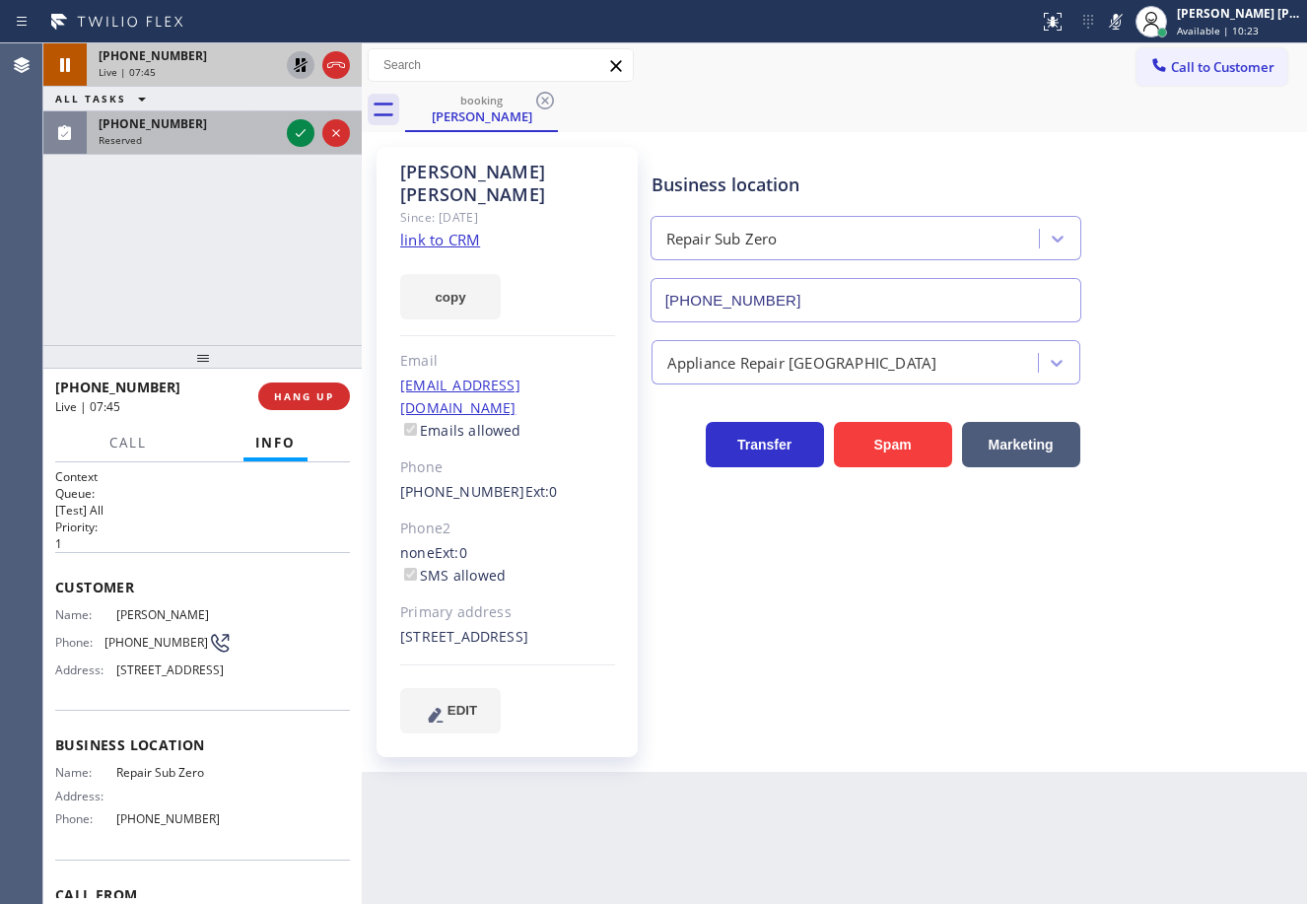 The height and width of the screenshot is (904, 1307). Describe the element at coordinates (128, 442) in the screenshot. I see `button: Call` at that location.